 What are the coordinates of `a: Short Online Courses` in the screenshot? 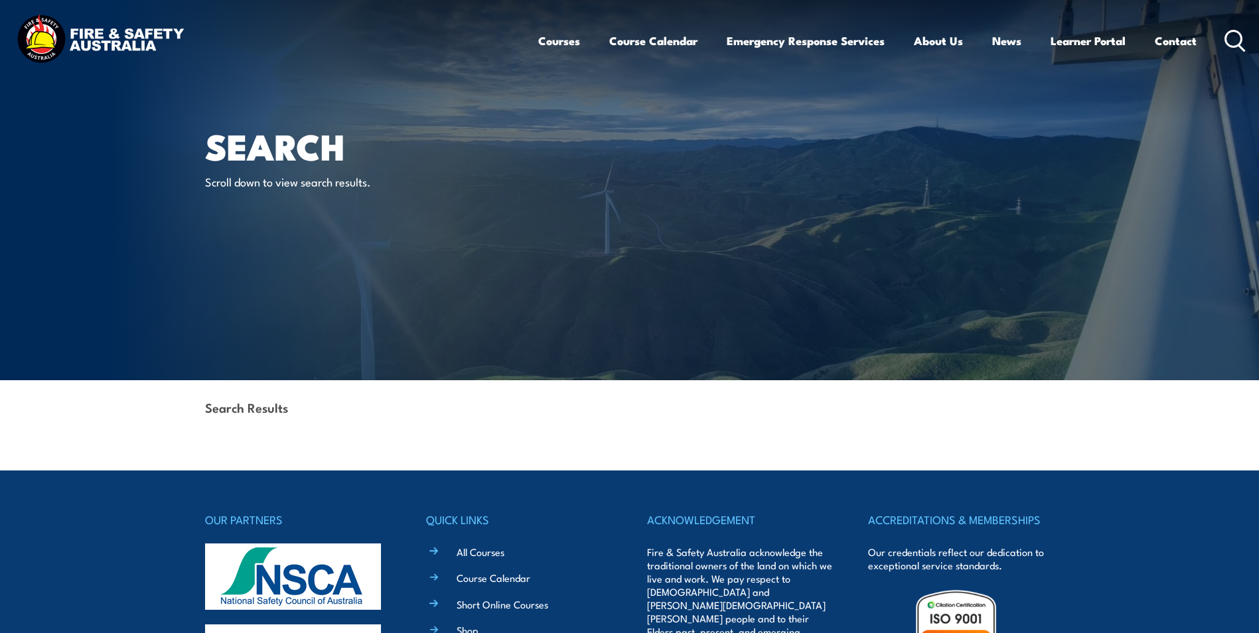 It's located at (502, 604).